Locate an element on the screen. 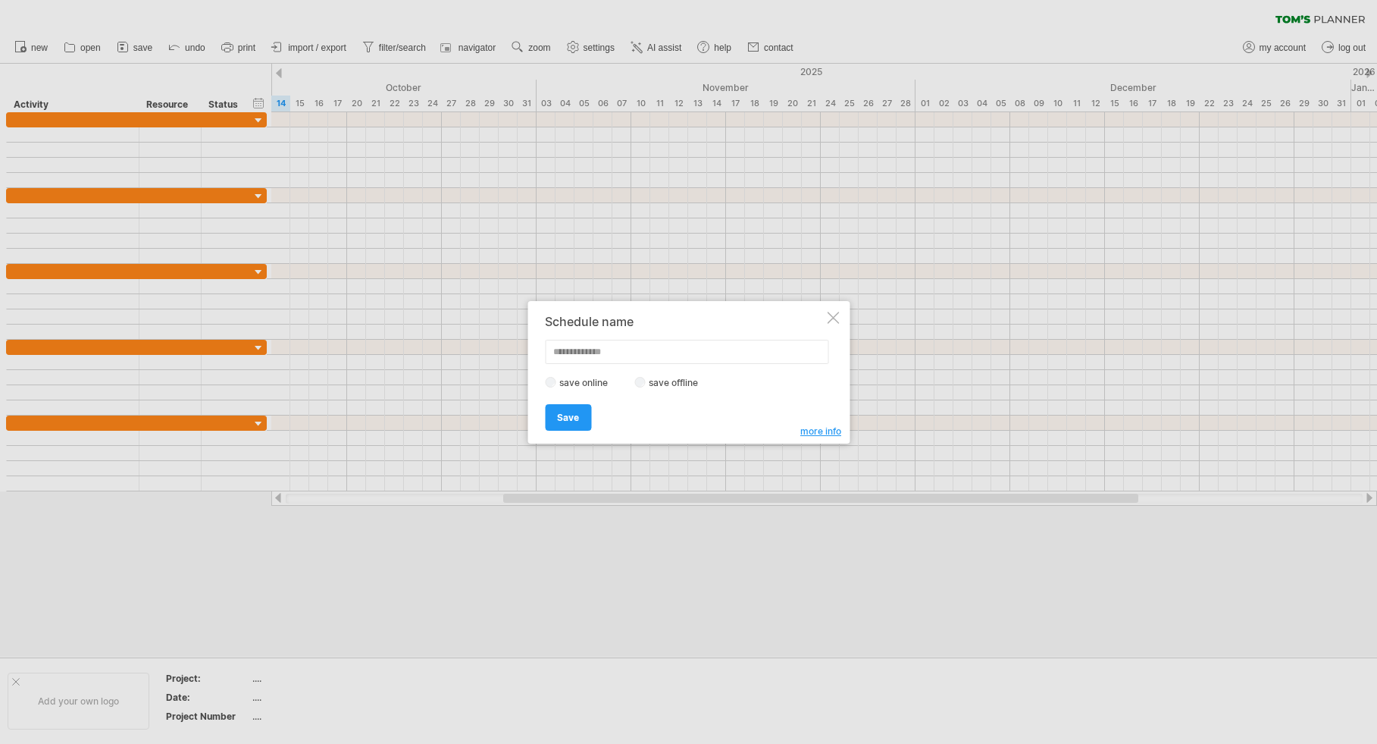 This screenshot has width=1377, height=744. div: Schedule name is located at coordinates (684, 321).